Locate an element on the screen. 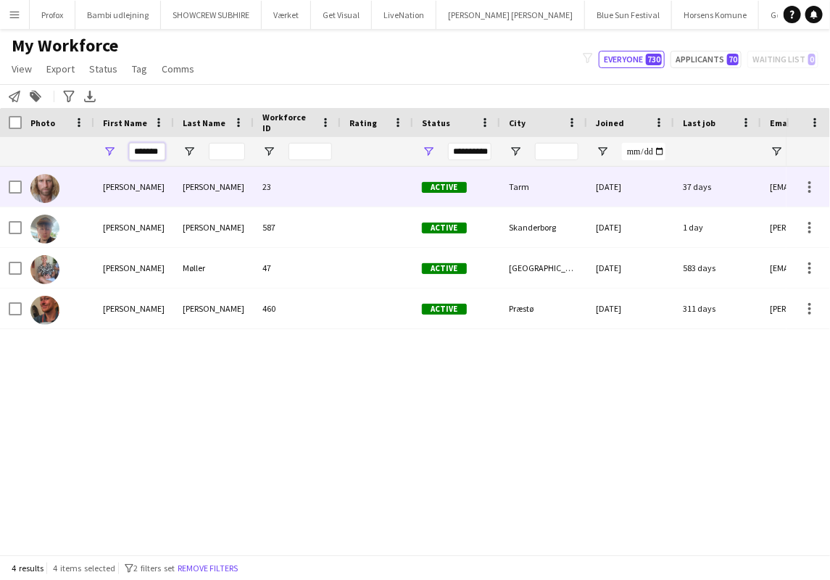  img: Andreas Hansen is located at coordinates (45, 189).